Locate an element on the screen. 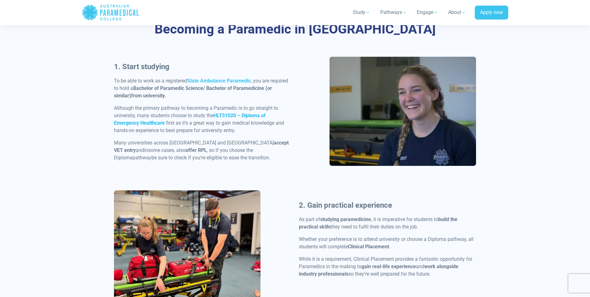 The image size is (590, 297). strong: studying paramedicine is located at coordinates (346, 219).